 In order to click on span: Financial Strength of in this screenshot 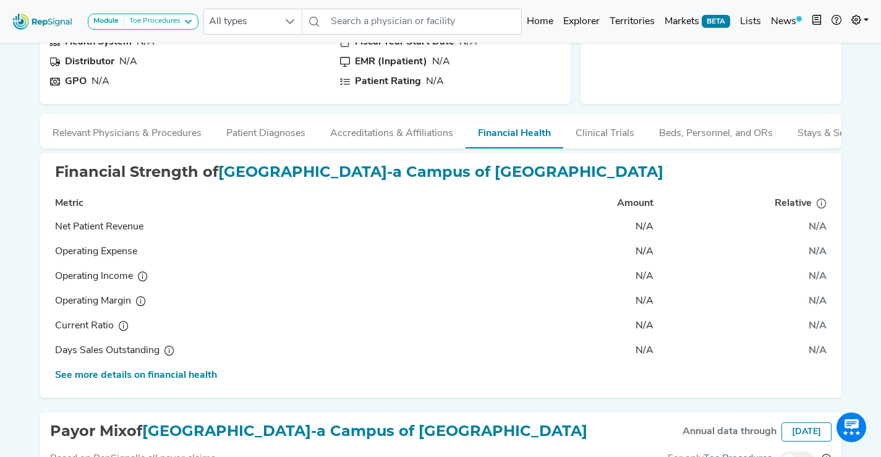, I will do `click(137, 171)`.